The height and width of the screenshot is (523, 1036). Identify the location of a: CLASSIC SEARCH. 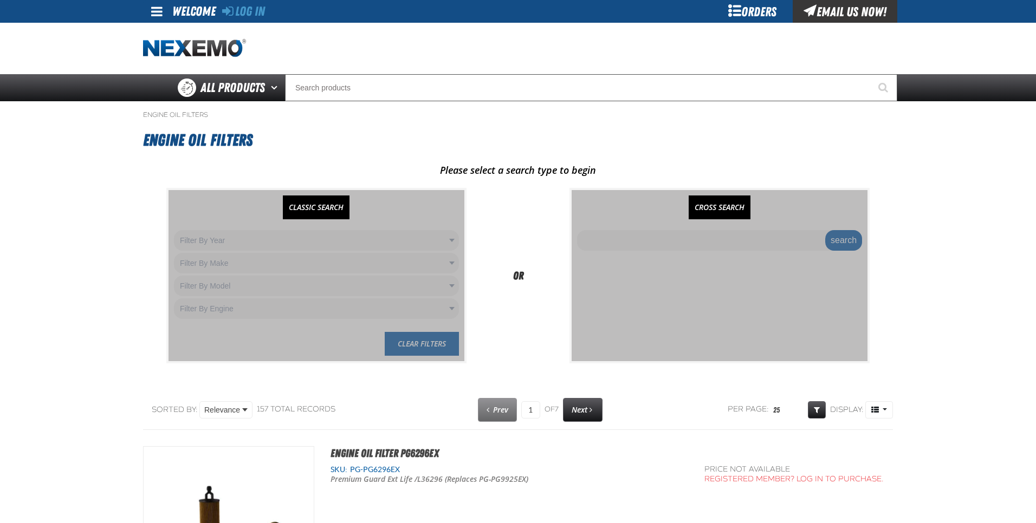
(316, 207).